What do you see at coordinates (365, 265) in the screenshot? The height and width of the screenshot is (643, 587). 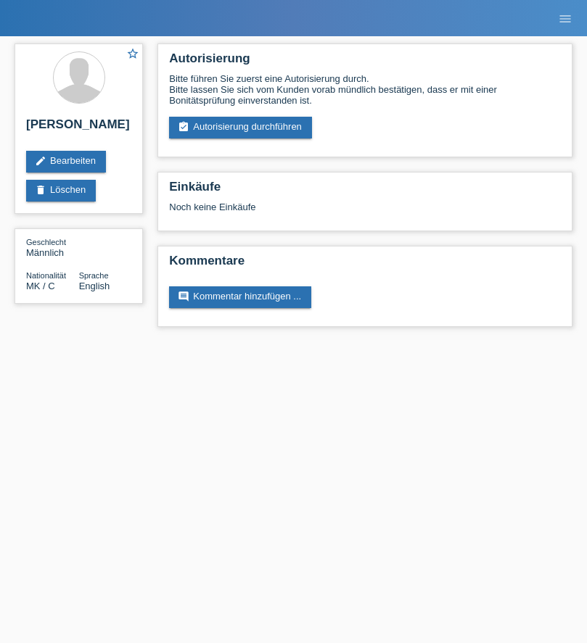 I see `h2: Kommentare` at bounding box center [365, 265].